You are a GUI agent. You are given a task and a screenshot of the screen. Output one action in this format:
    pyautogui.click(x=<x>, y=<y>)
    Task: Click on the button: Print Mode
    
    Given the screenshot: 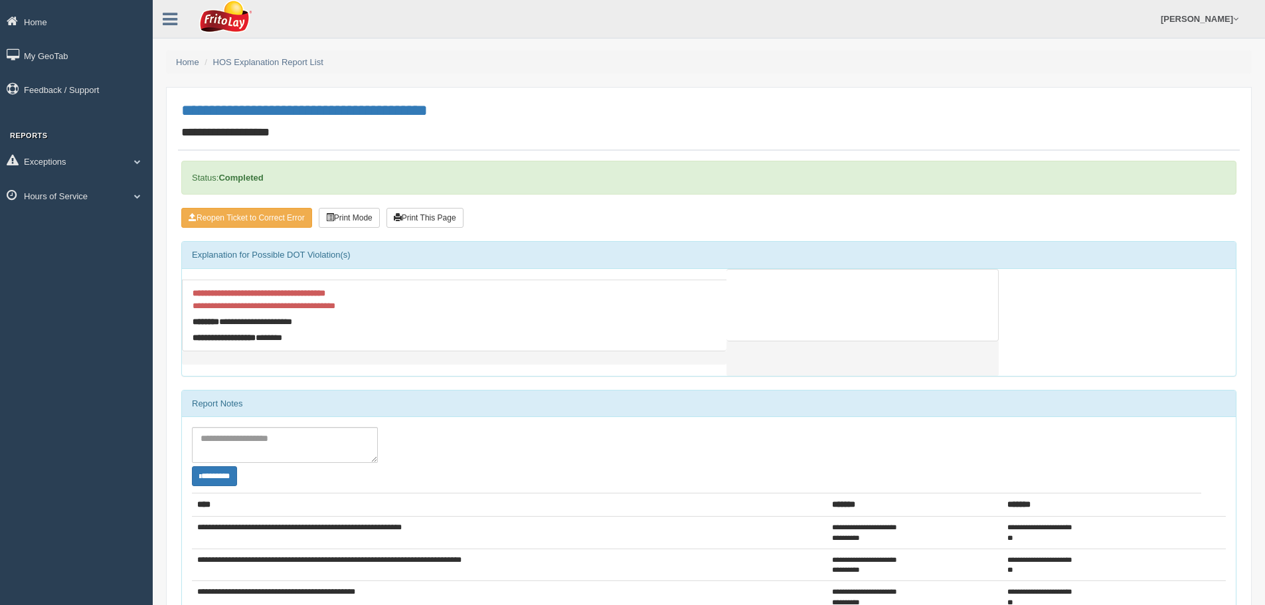 What is the action you would take?
    pyautogui.click(x=349, y=218)
    